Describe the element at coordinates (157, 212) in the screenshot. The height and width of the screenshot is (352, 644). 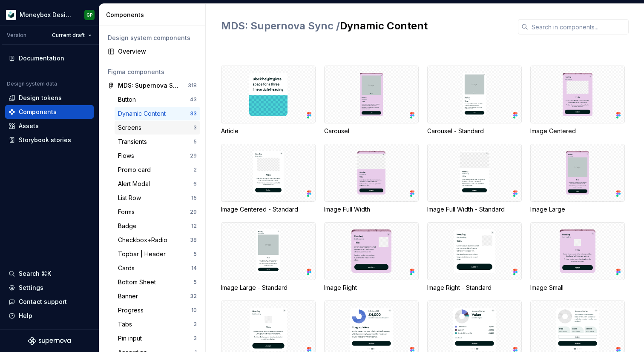
I see `a: Forms29` at that location.